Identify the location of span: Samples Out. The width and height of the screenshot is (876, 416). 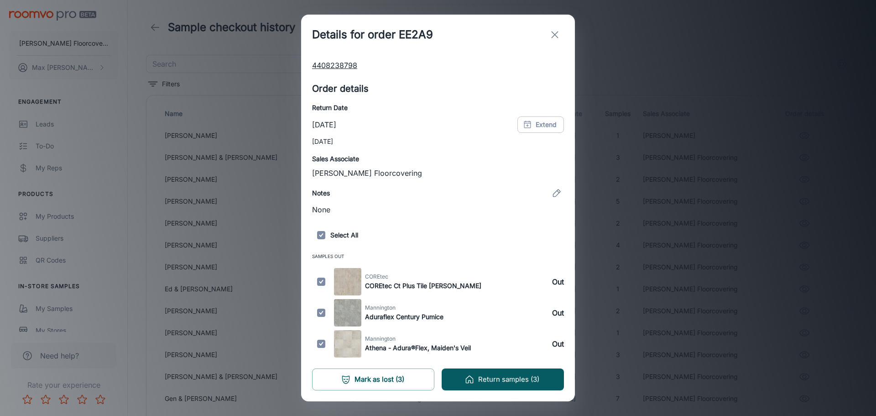
(438, 258).